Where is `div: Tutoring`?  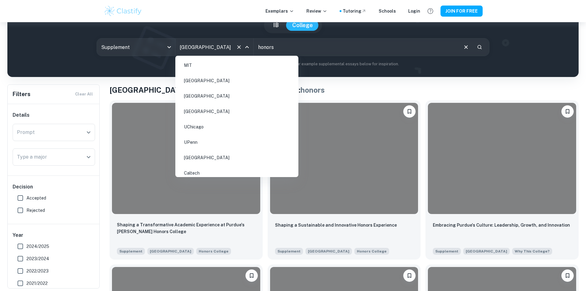
div: Tutoring is located at coordinates (354, 11).